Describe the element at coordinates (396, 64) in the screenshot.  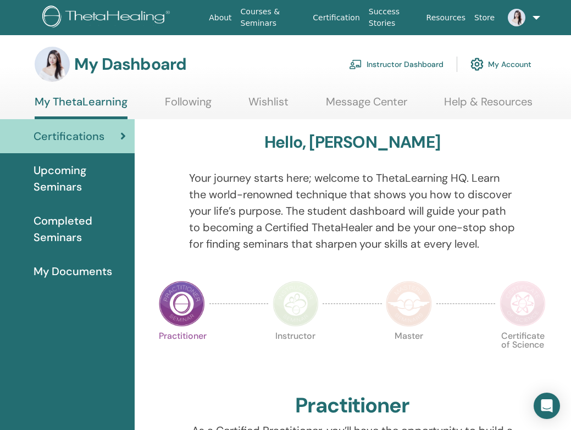
I see `a: Instructor Dashboard` at that location.